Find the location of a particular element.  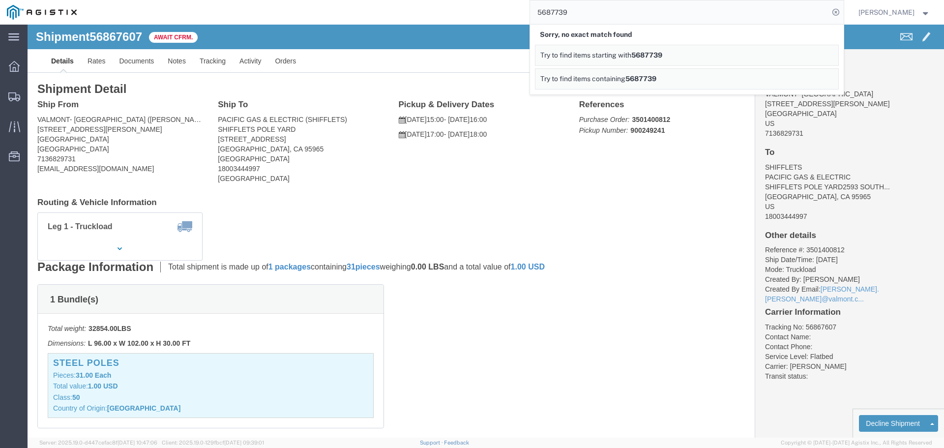

a: Feedback is located at coordinates (456, 442).